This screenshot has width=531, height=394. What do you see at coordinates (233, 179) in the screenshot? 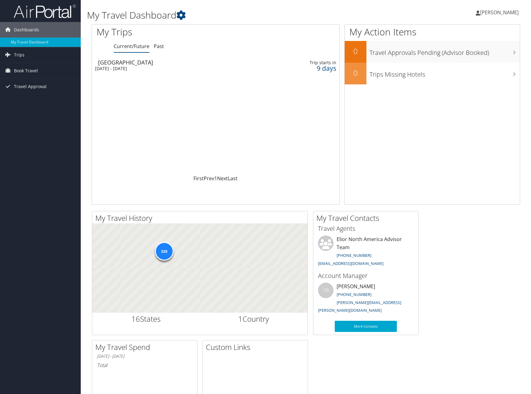
I see `a: Last` at bounding box center [233, 179].